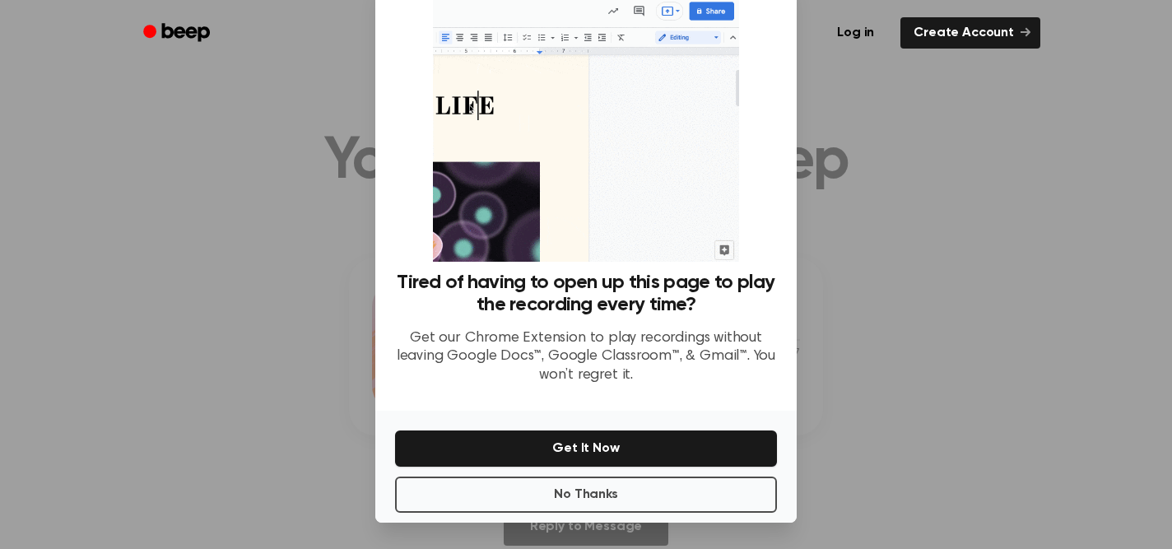  What do you see at coordinates (855, 33) in the screenshot?
I see `a: Log in` at bounding box center [855, 33].